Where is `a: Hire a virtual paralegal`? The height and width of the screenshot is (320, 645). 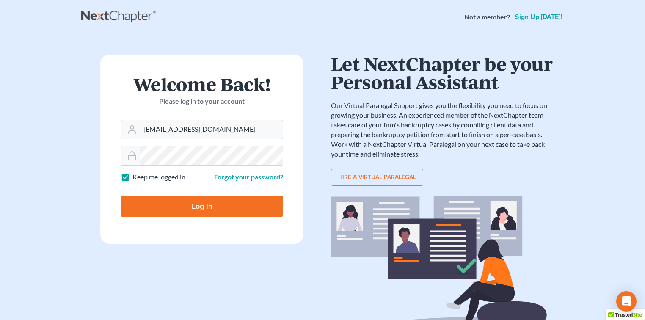 a: Hire a virtual paralegal is located at coordinates (377, 177).